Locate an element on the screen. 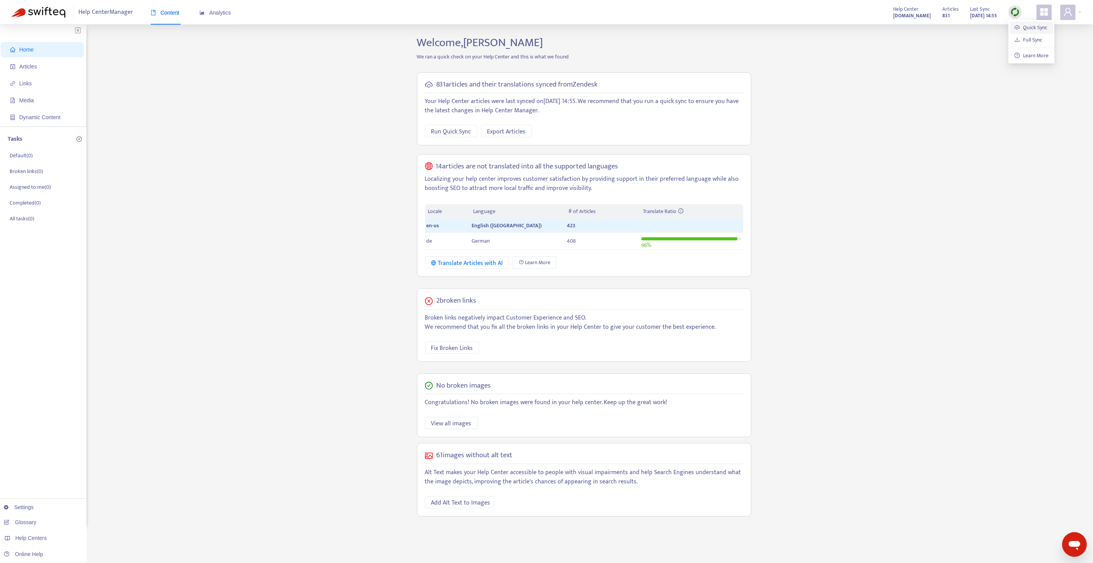  p: Localizing your help center improves customer satisfaction by providing support in their preferre... is located at coordinates (584, 184).